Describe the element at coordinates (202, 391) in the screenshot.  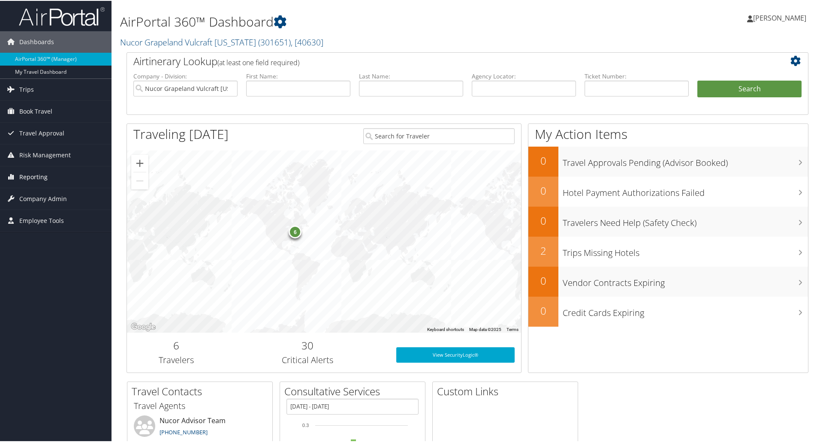
I see `h2: Travel Contacts` at that location.